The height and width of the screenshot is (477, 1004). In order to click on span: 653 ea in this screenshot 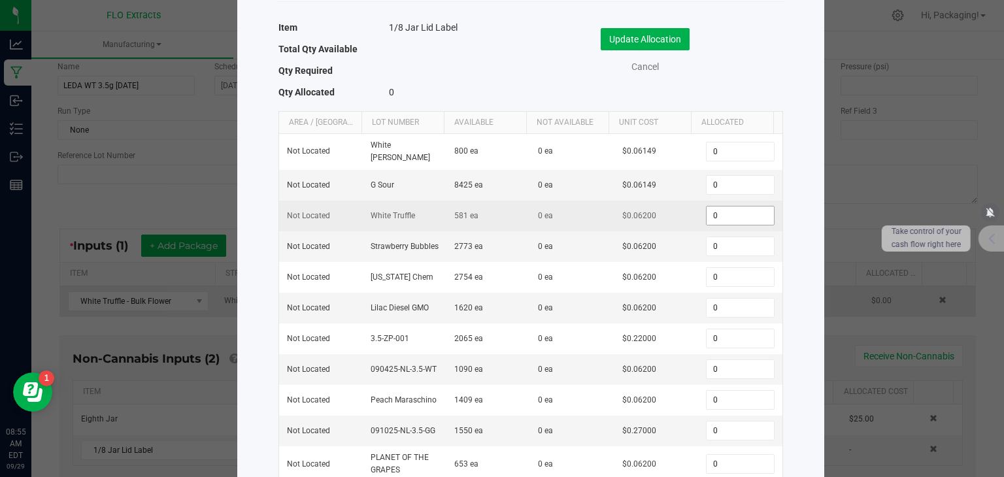, I will do `click(466, 464)`.